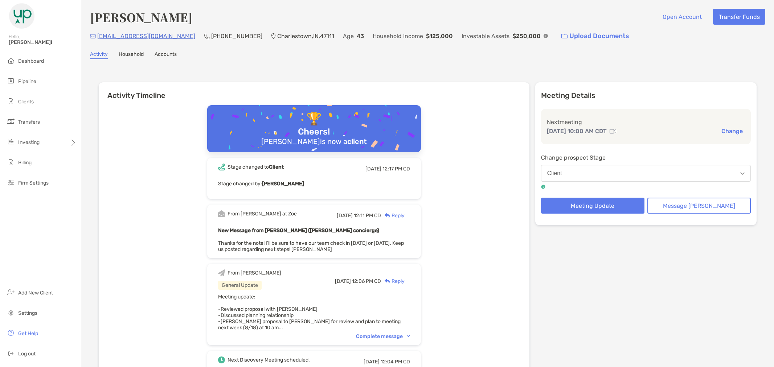  Describe the element at coordinates (646, 122) in the screenshot. I see `p: Next meeting` at that location.